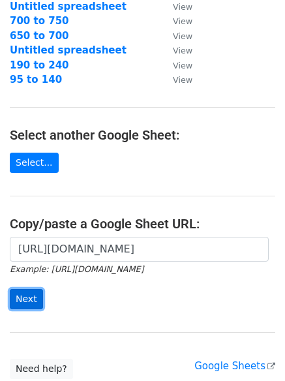 The height and width of the screenshot is (381, 285). Describe the element at coordinates (39, 36) in the screenshot. I see `strong: 650 to 700` at that location.